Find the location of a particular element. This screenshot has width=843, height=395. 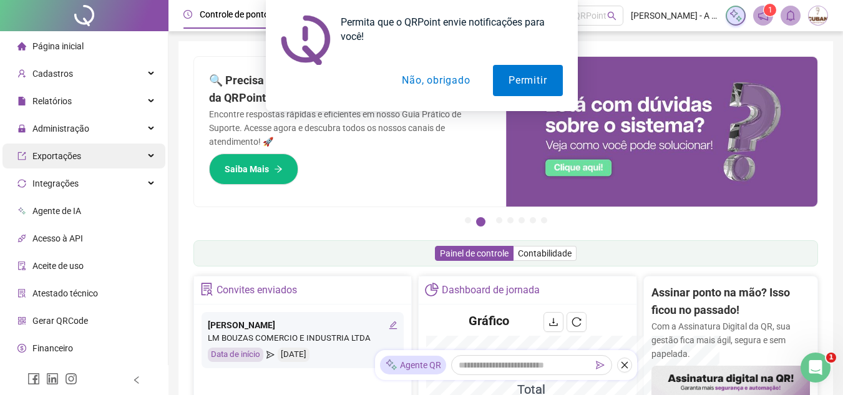

button: 2 is located at coordinates (480, 221).